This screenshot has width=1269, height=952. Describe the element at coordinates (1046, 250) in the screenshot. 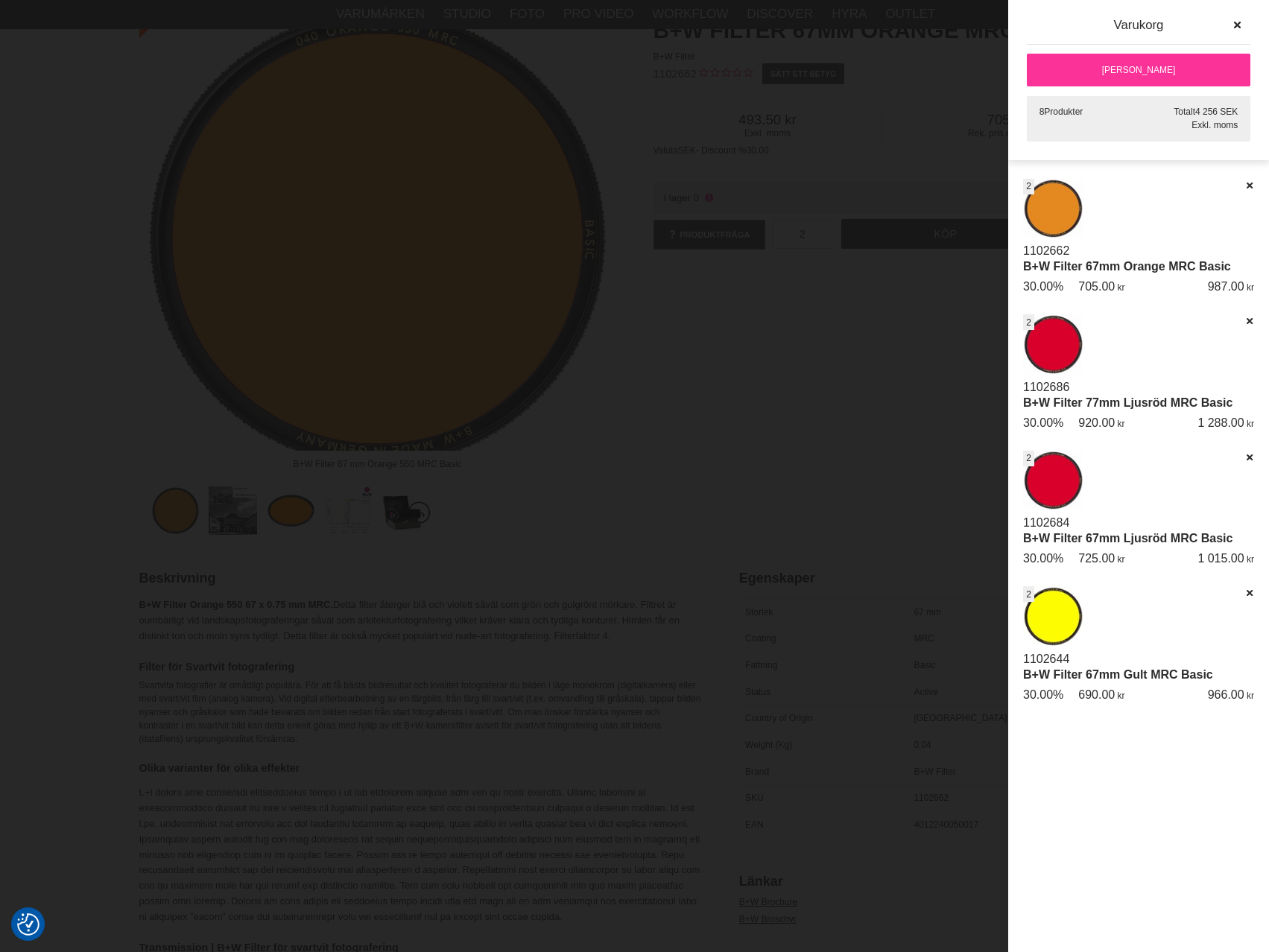

I see `a: 1102662` at that location.